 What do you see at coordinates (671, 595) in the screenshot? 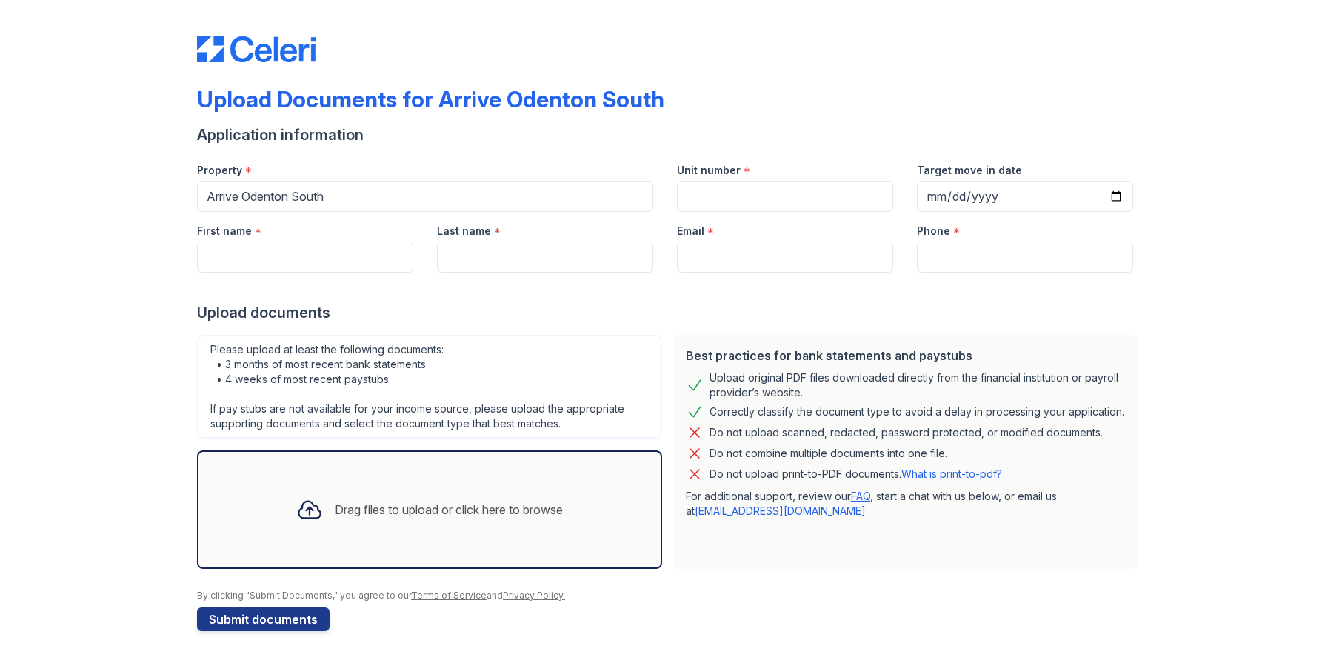
I see `div: By clicking "Submit Documents," you agree to our and` at bounding box center [671, 595].